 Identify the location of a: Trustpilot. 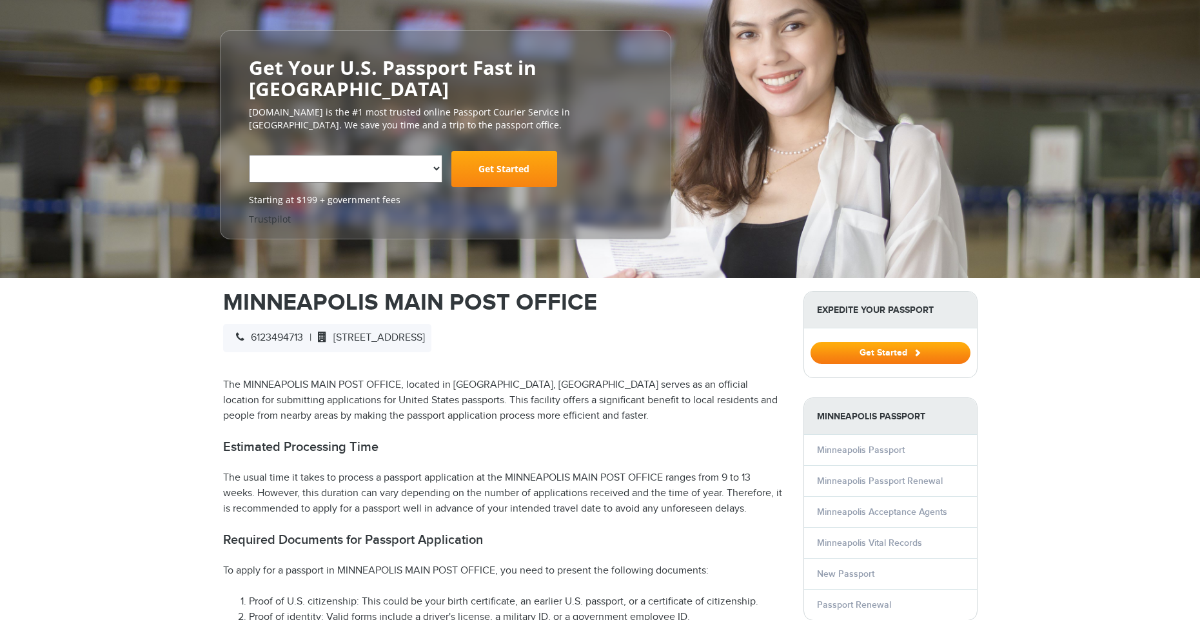
(270, 219).